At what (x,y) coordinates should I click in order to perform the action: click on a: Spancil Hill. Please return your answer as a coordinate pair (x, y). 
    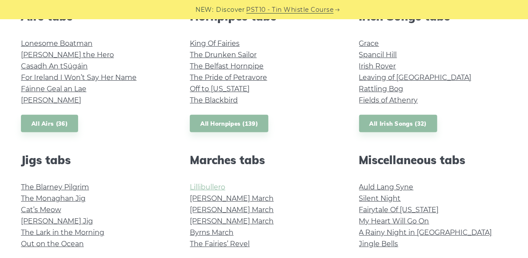
    Looking at the image, I should click on (378, 55).